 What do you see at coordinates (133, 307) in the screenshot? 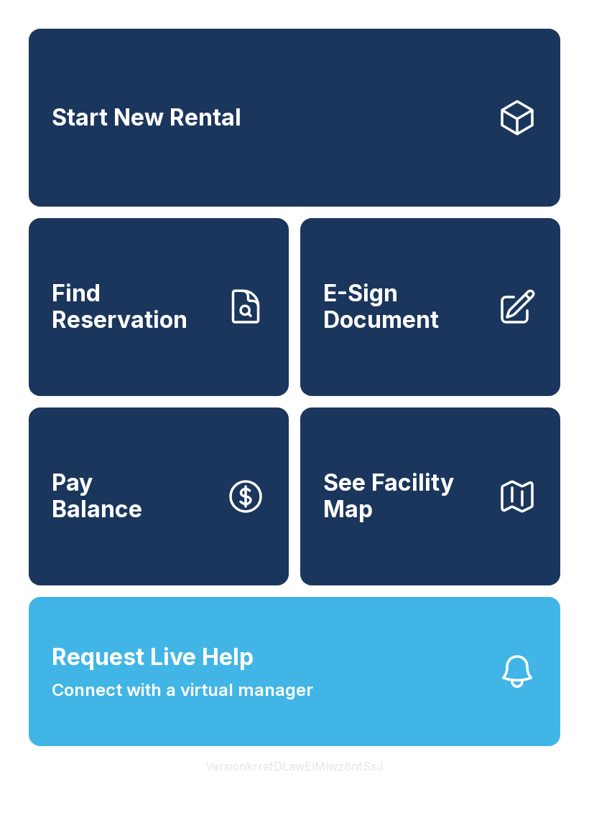
I see `span: Find Reservation` at bounding box center [133, 307].